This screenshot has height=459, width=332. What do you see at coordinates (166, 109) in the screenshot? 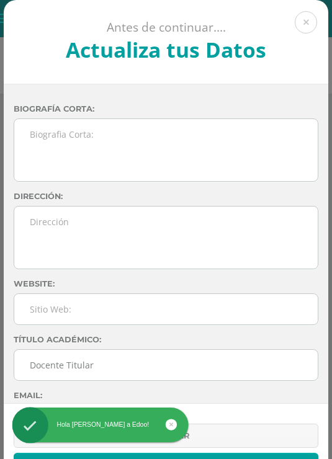
I see `label: Biografía corta:` at bounding box center [166, 109].